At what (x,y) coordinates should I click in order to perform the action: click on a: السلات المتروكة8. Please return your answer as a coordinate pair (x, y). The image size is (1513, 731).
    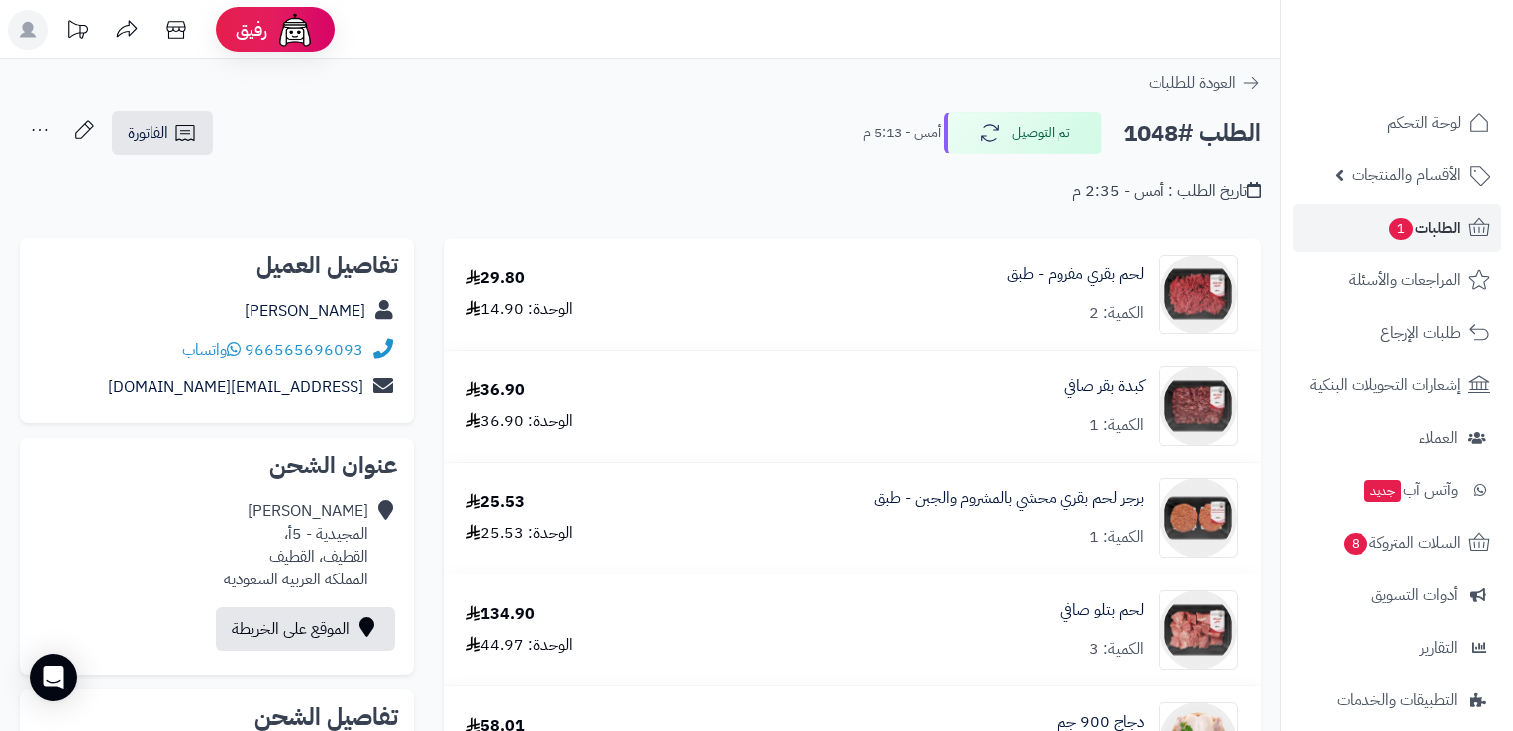
    Looking at the image, I should click on (1398, 543).